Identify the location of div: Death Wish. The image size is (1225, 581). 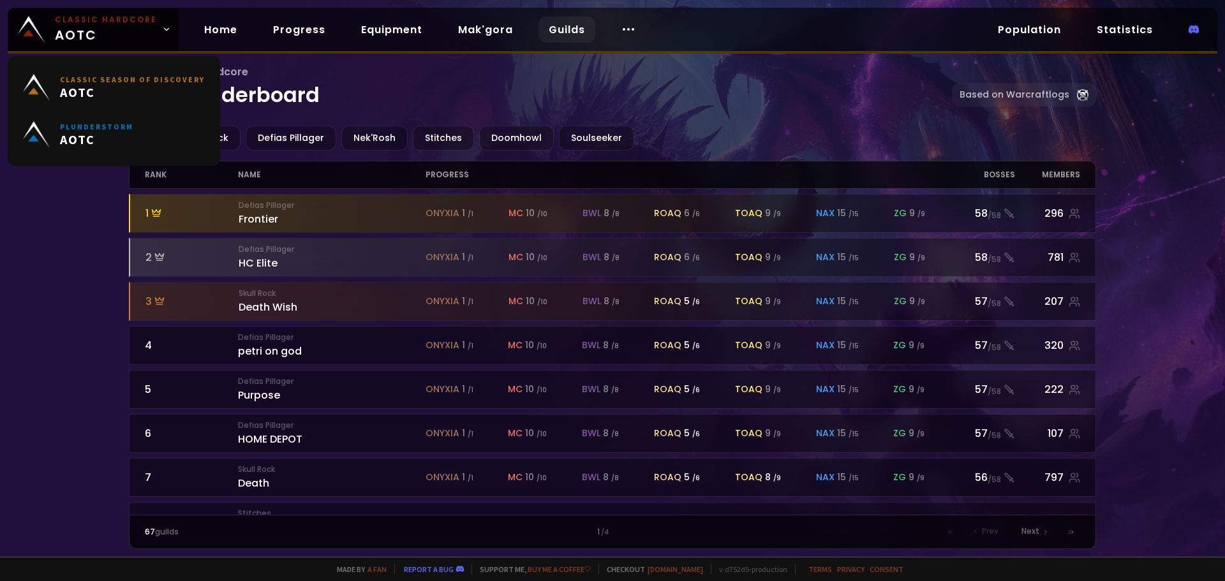
(332, 301).